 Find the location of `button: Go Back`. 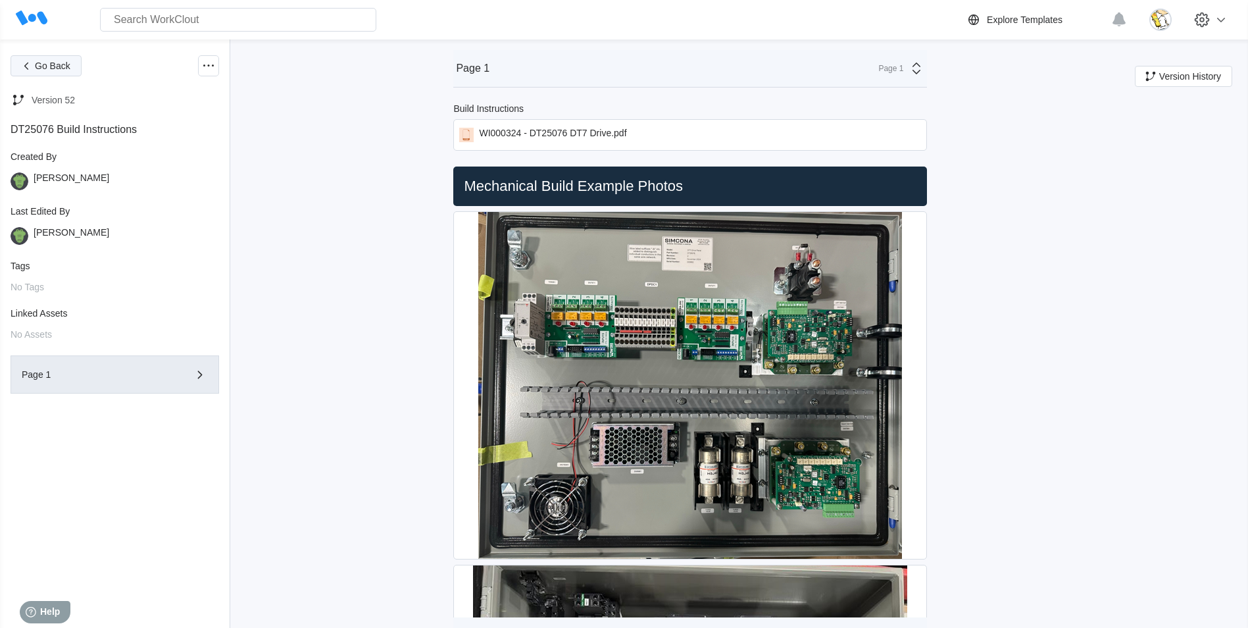

button: Go Back is located at coordinates (46, 66).